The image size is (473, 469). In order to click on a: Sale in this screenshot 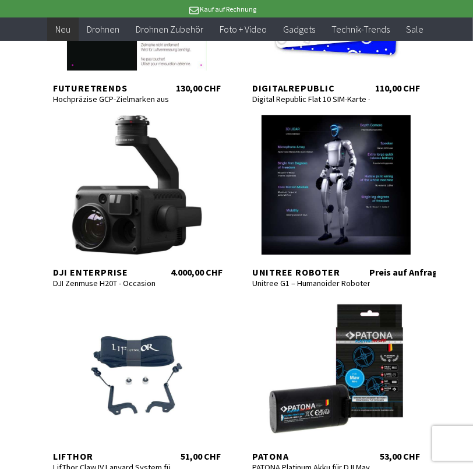, I will do `click(415, 29)`.